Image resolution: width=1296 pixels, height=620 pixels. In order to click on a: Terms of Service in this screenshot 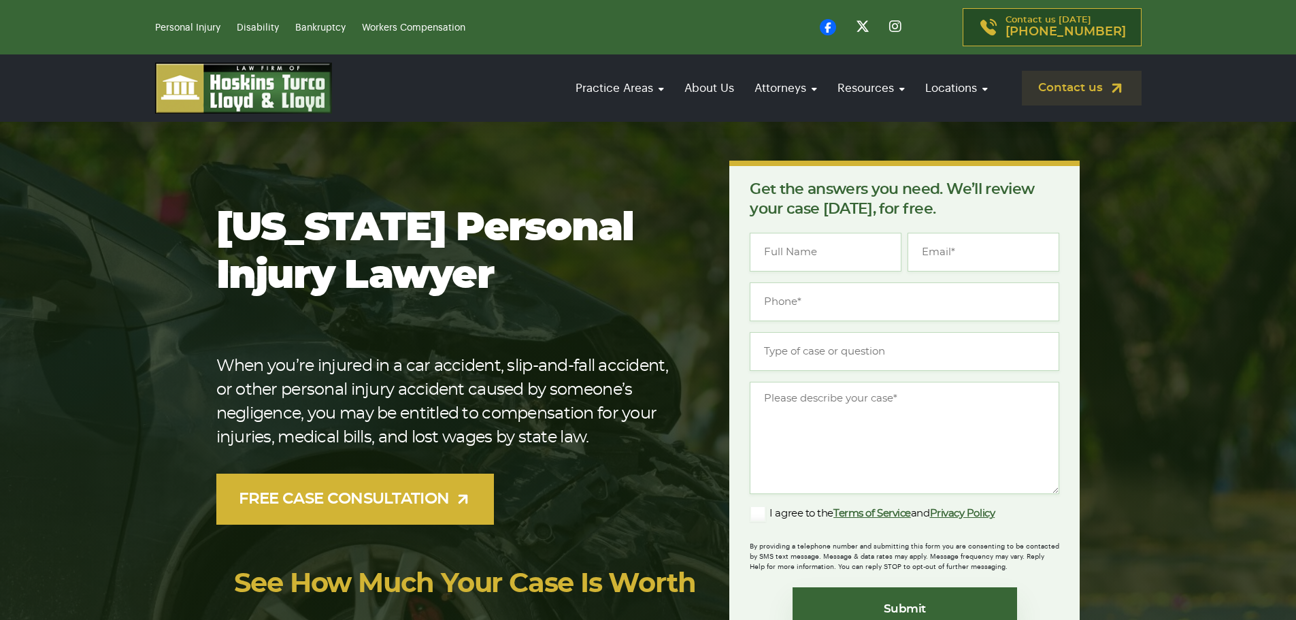, I will do `click(872, 513)`.